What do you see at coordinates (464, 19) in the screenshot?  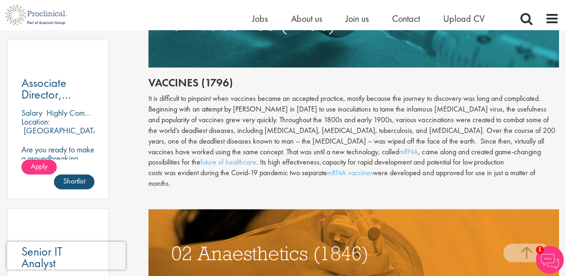 I see `a: Upload CV` at bounding box center [464, 19].